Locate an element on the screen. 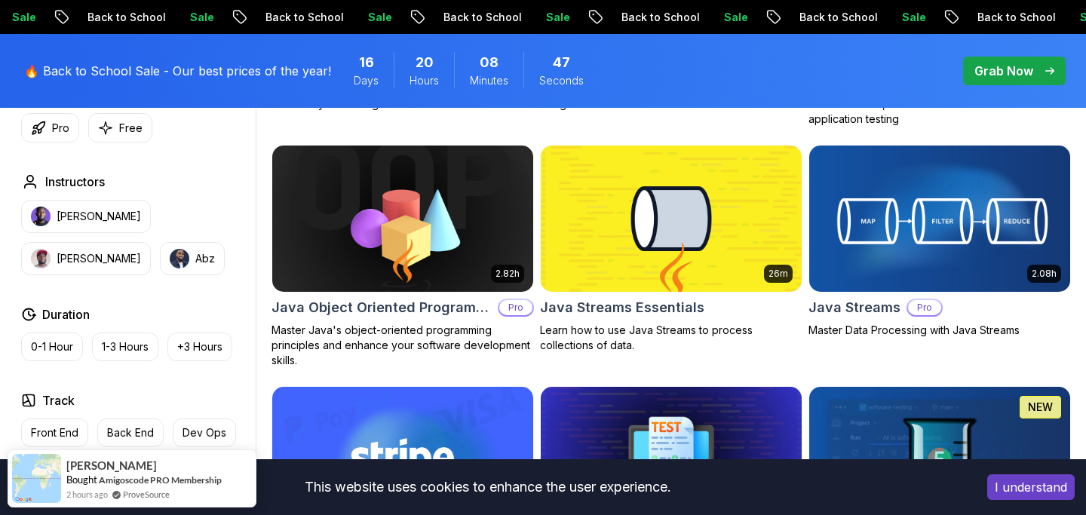  img: Java Streams Essentials card is located at coordinates (671, 219).